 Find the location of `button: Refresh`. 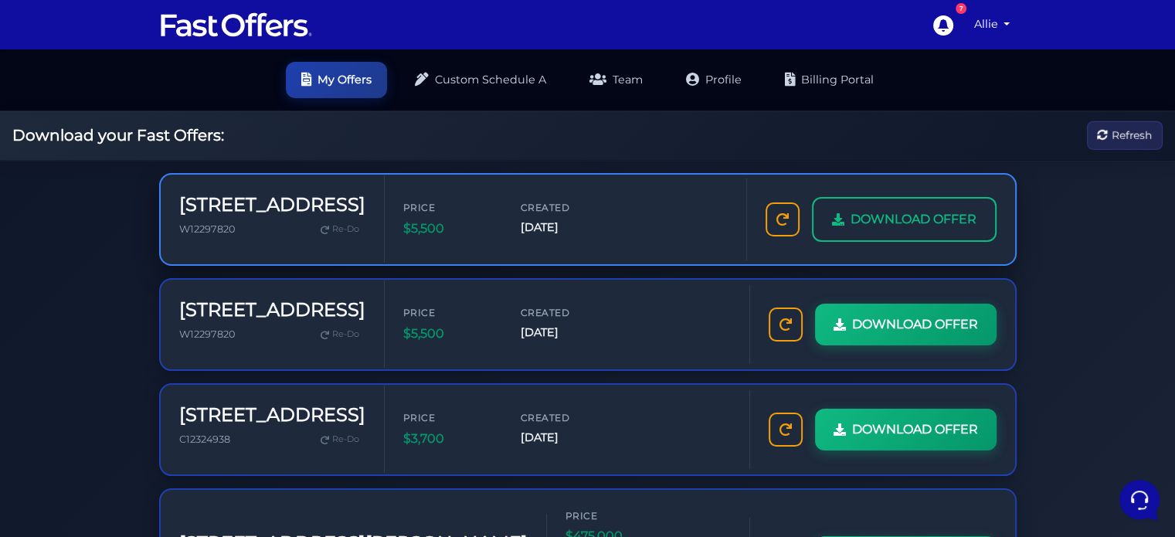

button: Refresh is located at coordinates (1124, 135).